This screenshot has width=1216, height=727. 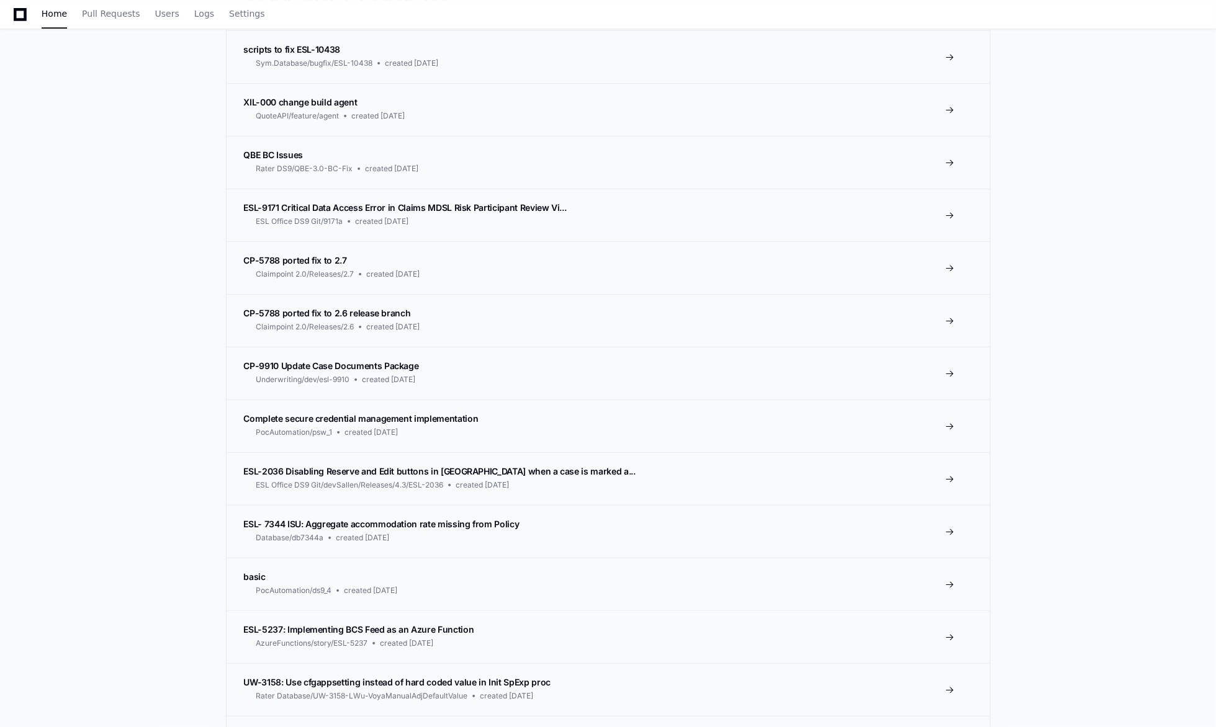 I want to click on span: Pull Requests, so click(x=110, y=14).